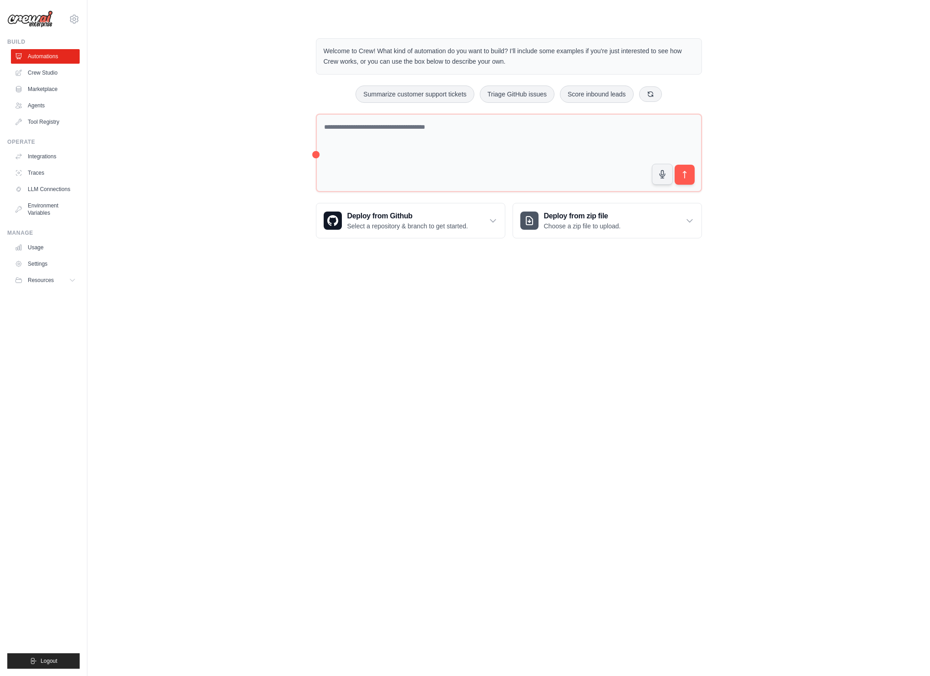  Describe the element at coordinates (45, 157) in the screenshot. I see `a: Integrations` at that location.